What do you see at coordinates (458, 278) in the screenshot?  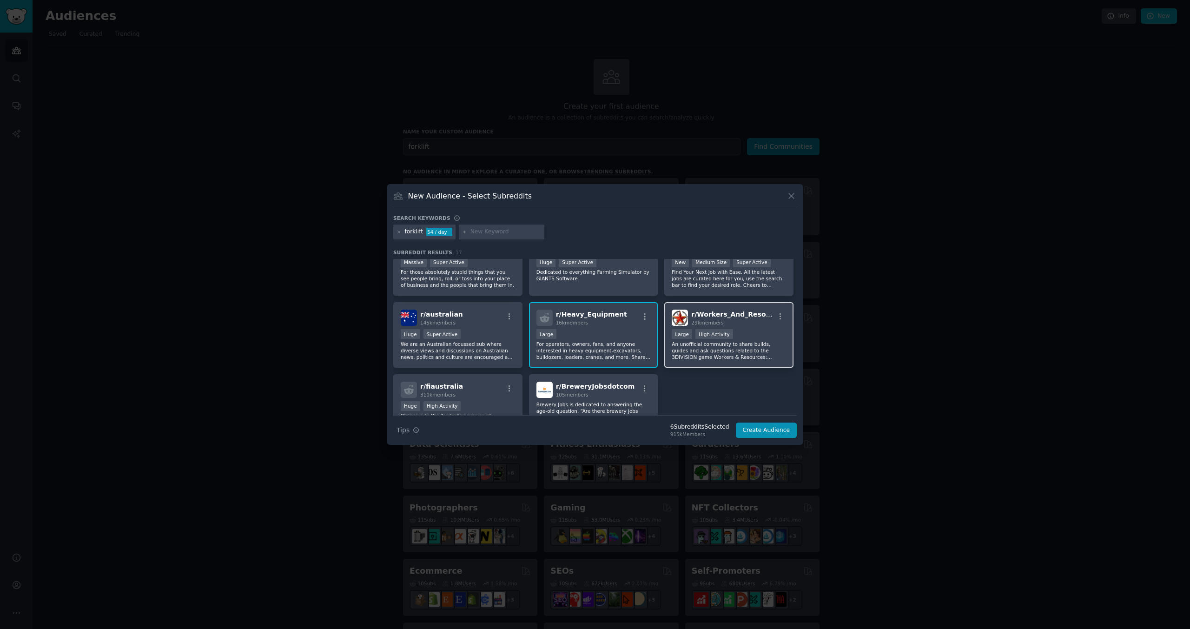 I see `p: For those absolutely stupid things that you see people bring, roll, or toss into your place of bu...` at bounding box center [458, 278].